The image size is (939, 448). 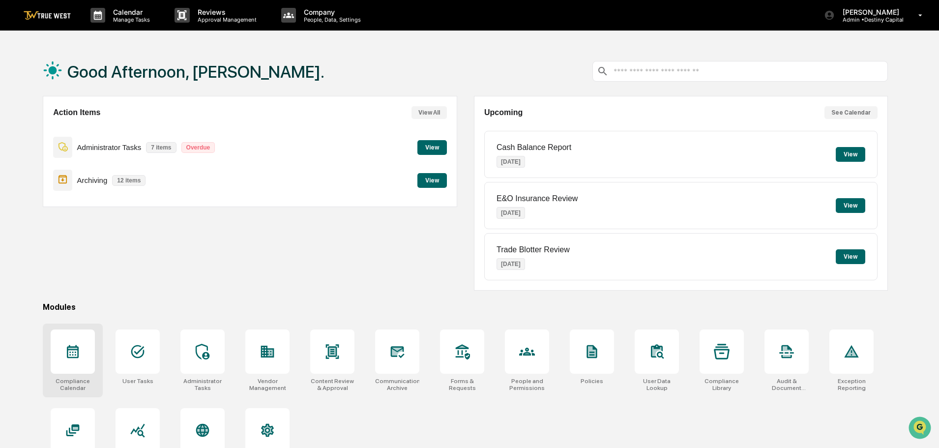 I want to click on div: Administrator Tasks, so click(x=203, y=384).